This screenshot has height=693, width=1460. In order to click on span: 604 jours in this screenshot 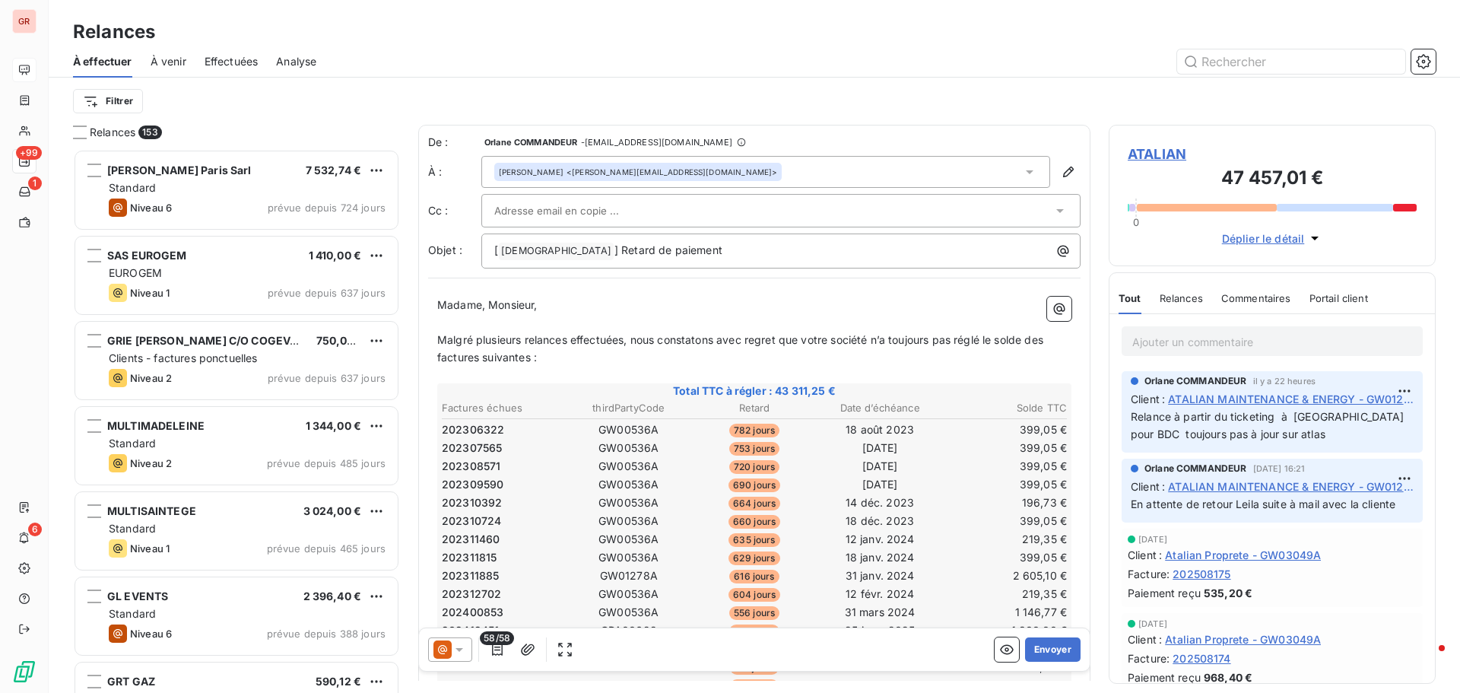, I will do `click(754, 595)`.